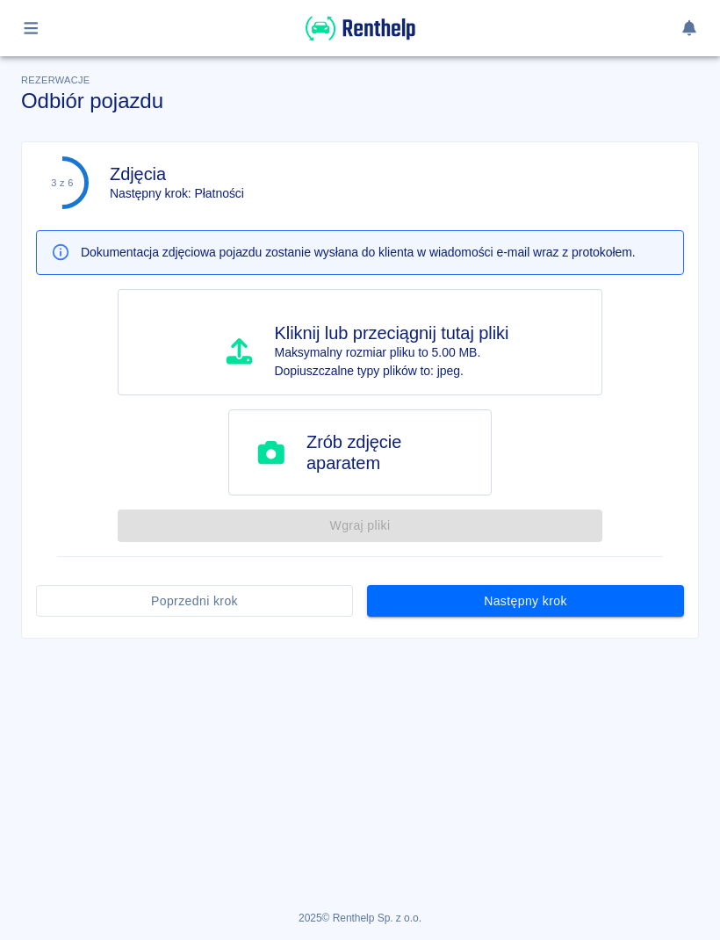  I want to click on p: Dopiuszczalne typy plików to: jpeg., so click(392, 371).